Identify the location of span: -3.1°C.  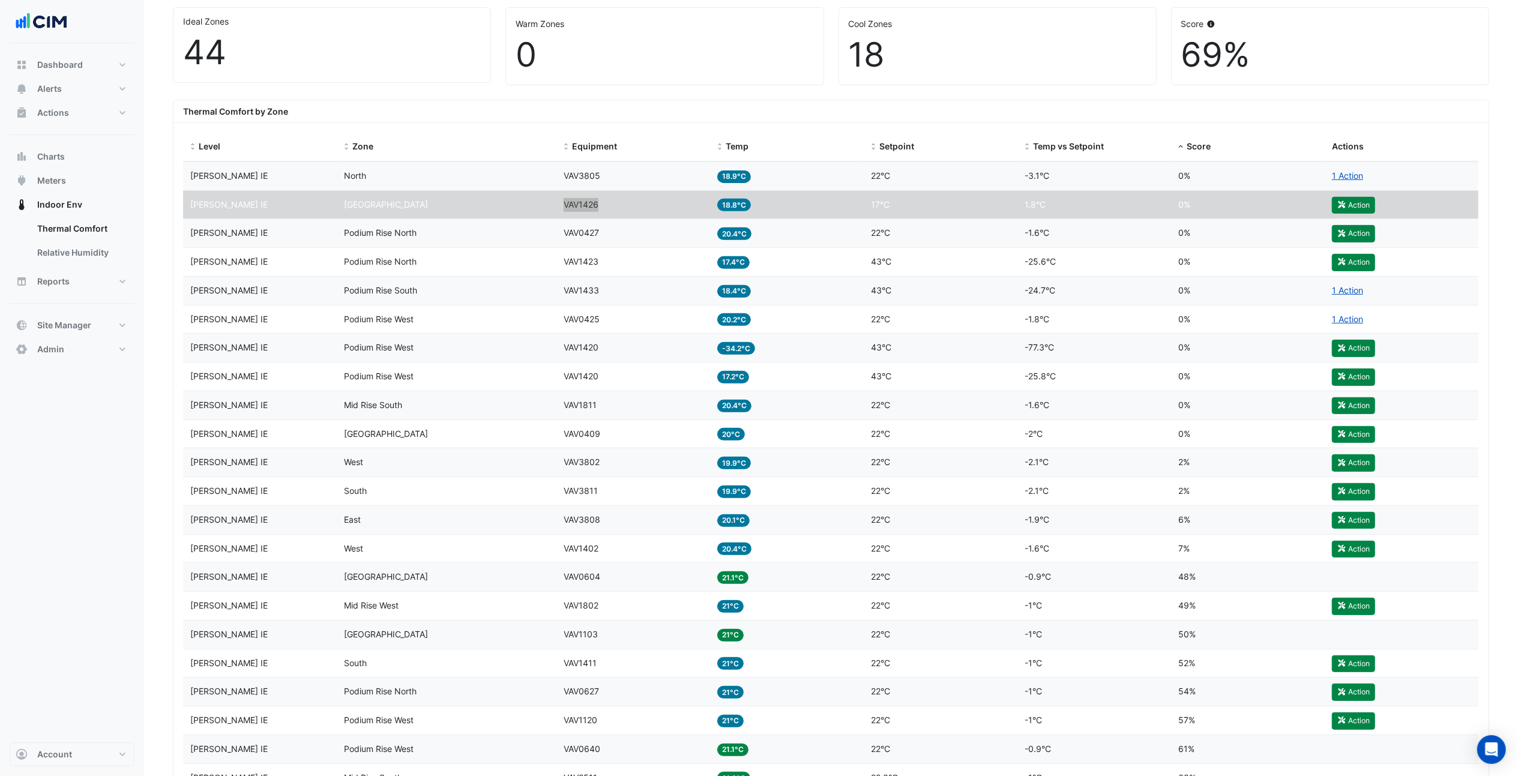
(1037, 175).